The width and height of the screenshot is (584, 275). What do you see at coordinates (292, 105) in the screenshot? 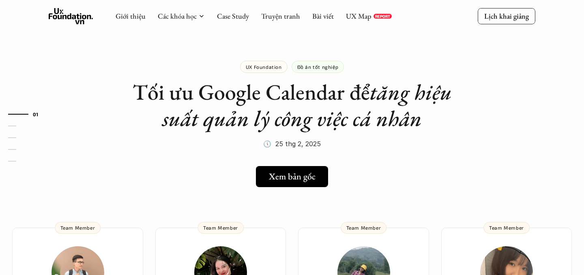
I see `h1: Tối ưu Google Calendar để` at bounding box center [292, 105].